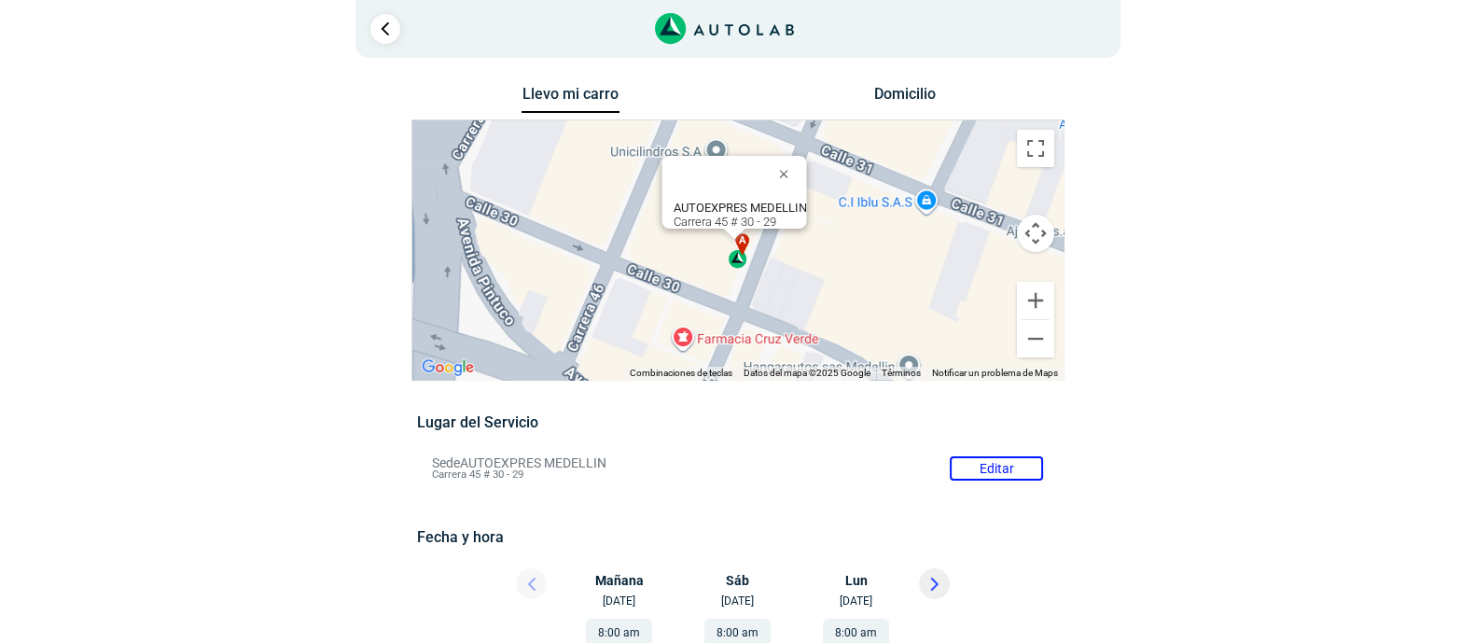 The image size is (1475, 643). Describe the element at coordinates (807, 372) in the screenshot. I see `span: Datos del mapa ©2025 Google` at that location.